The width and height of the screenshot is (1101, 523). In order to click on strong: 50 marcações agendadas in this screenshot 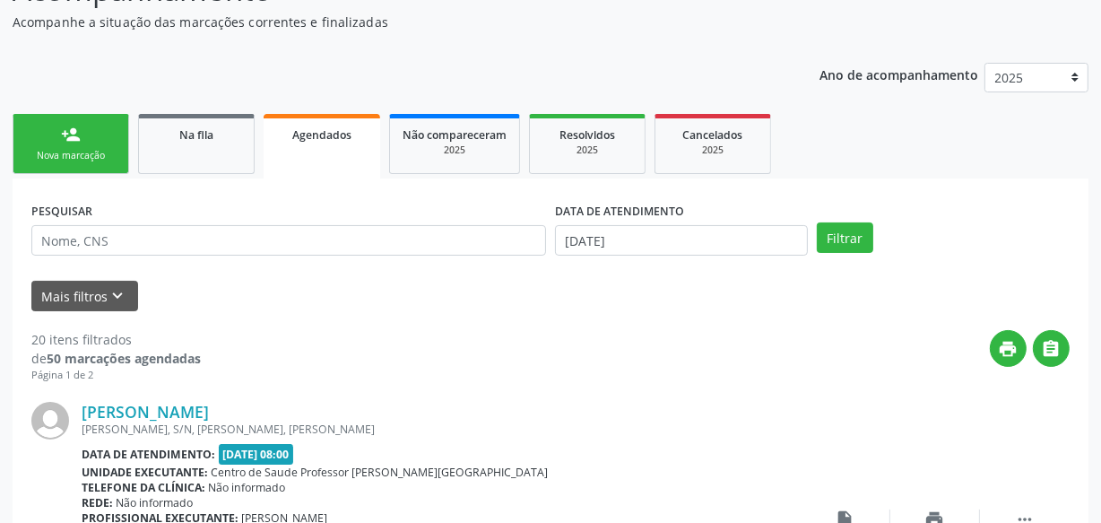, I will do `click(124, 358)`.